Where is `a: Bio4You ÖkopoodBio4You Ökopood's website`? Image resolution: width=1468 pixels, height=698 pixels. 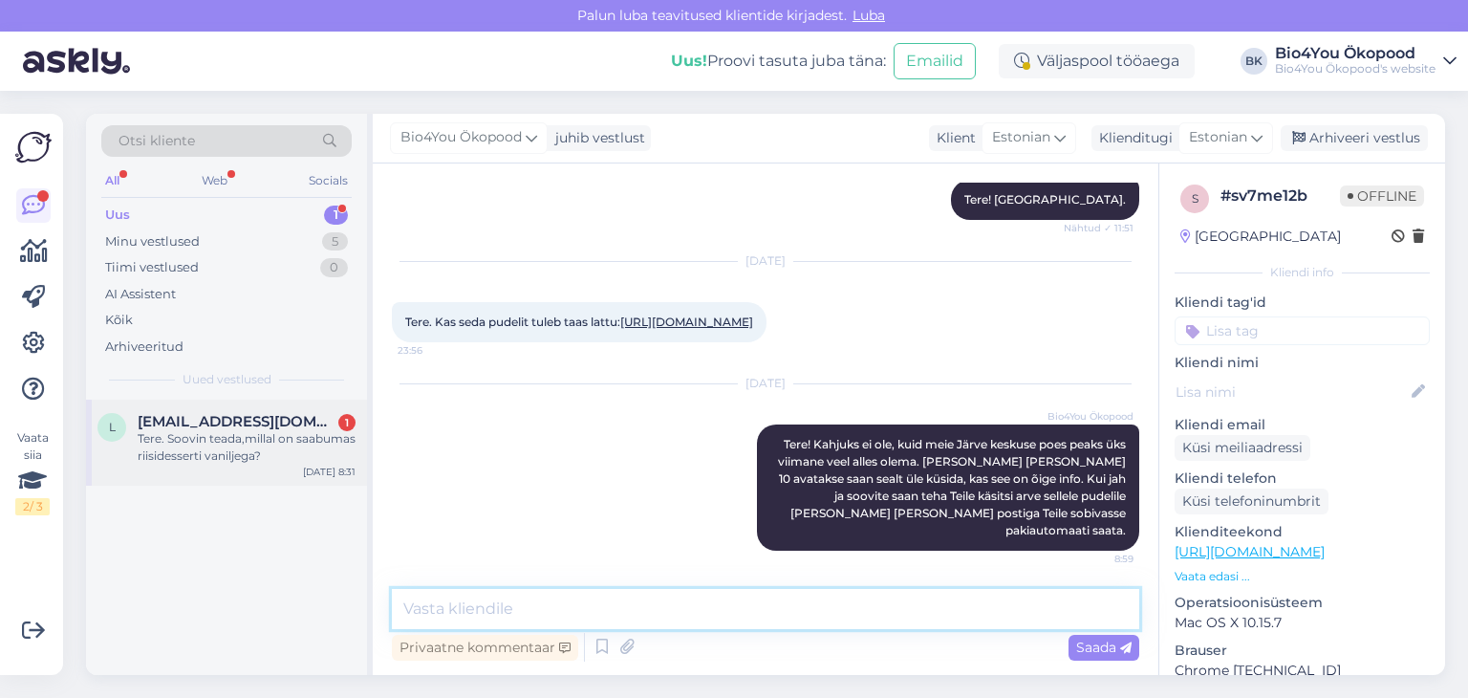
a: Bio4You ÖkopoodBio4You Ökopood's website is located at coordinates (1366, 61).